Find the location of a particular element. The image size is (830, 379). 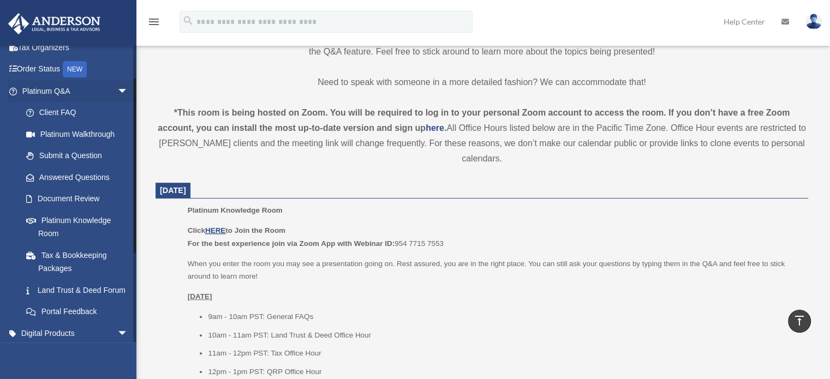

i: search is located at coordinates (188, 21).